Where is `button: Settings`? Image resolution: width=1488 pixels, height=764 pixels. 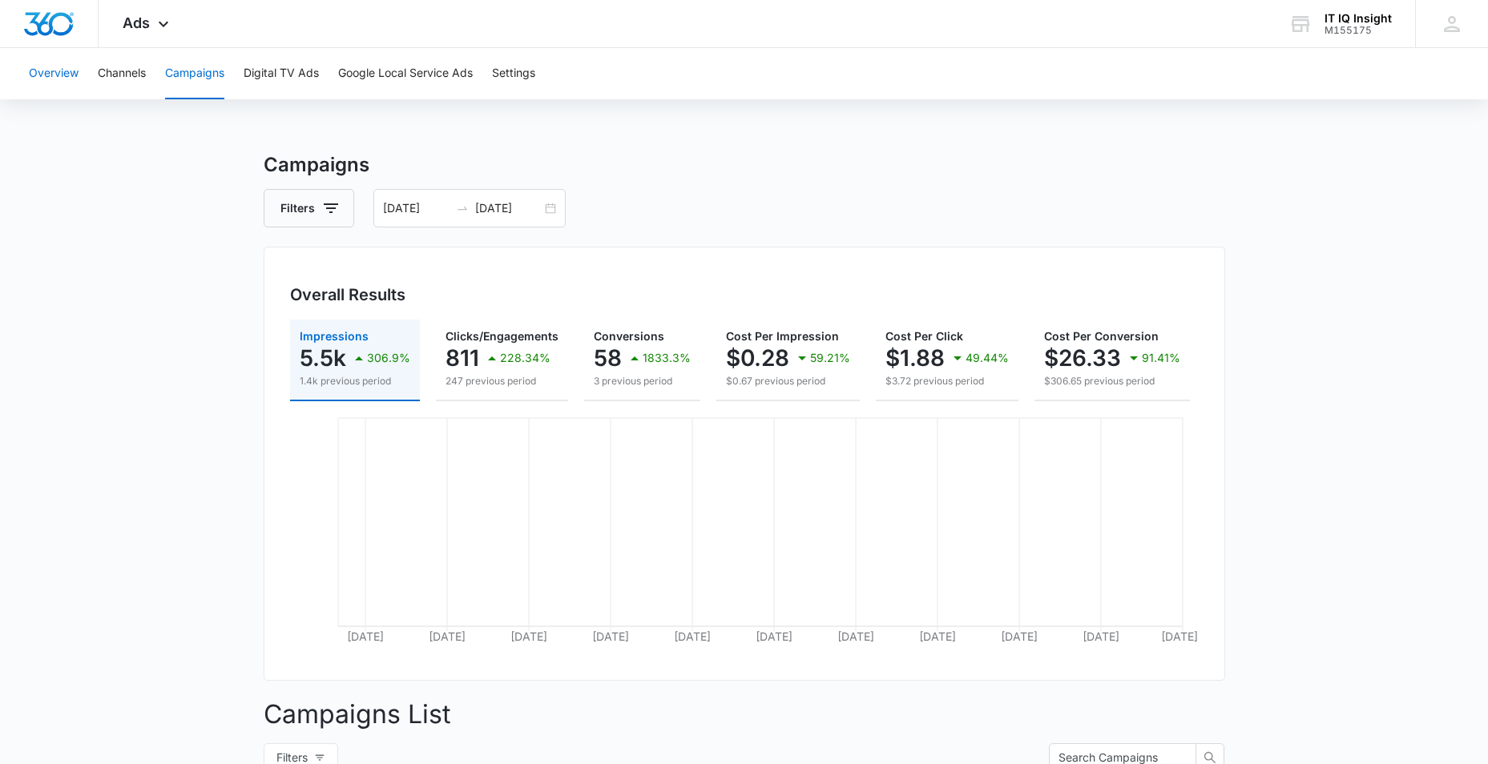 button: Settings is located at coordinates (513, 74).